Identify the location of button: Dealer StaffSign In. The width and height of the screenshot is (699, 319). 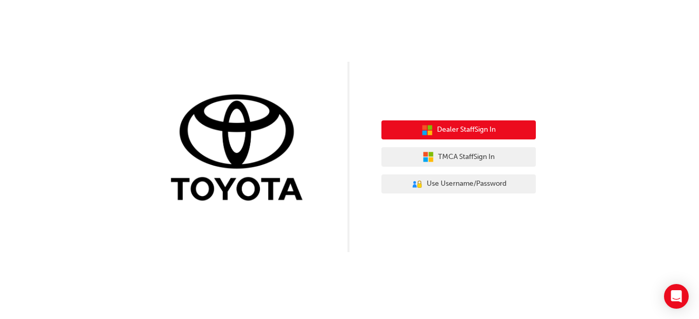
(459, 130).